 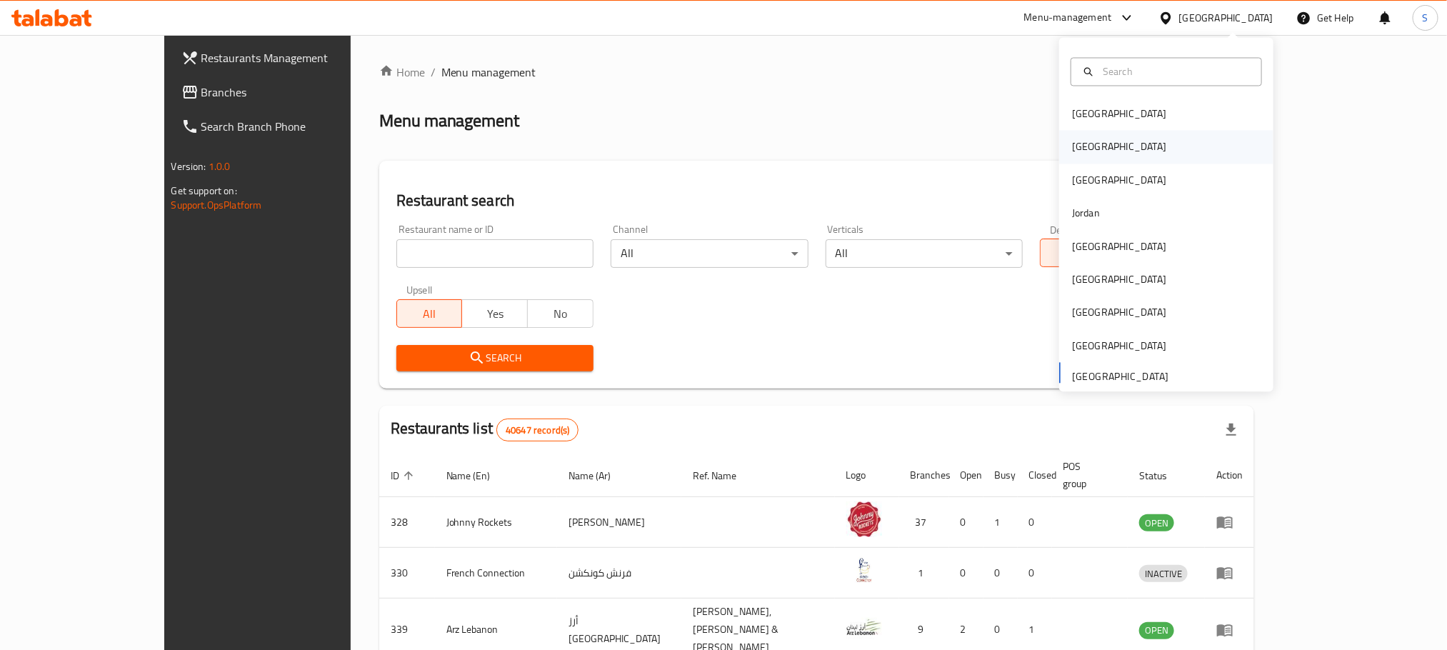 I want to click on td: 328, so click(x=407, y=522).